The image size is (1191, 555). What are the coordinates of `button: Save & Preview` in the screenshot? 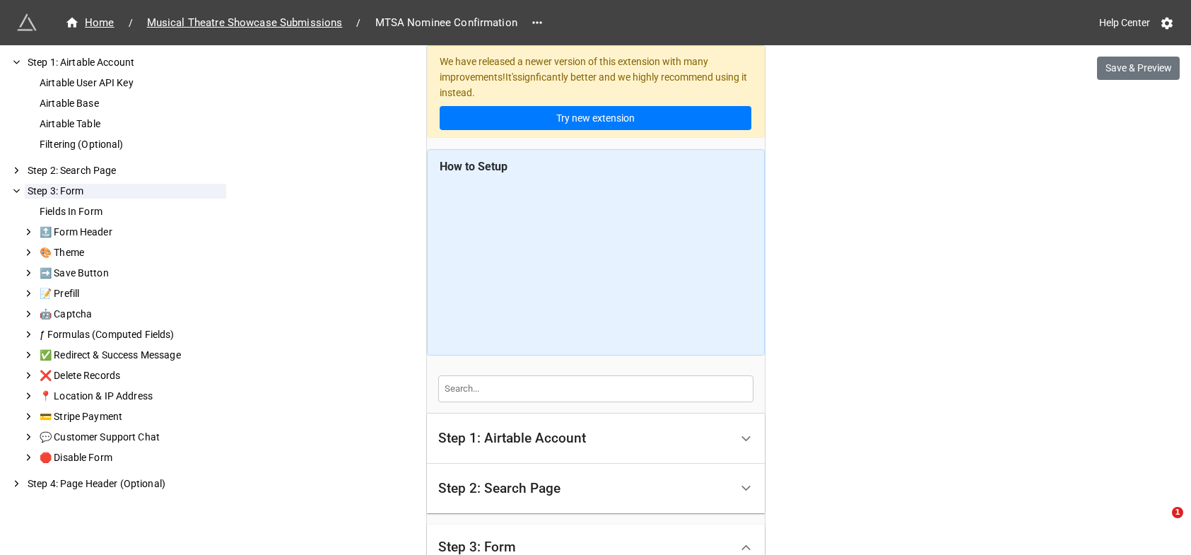 It's located at (1138, 69).